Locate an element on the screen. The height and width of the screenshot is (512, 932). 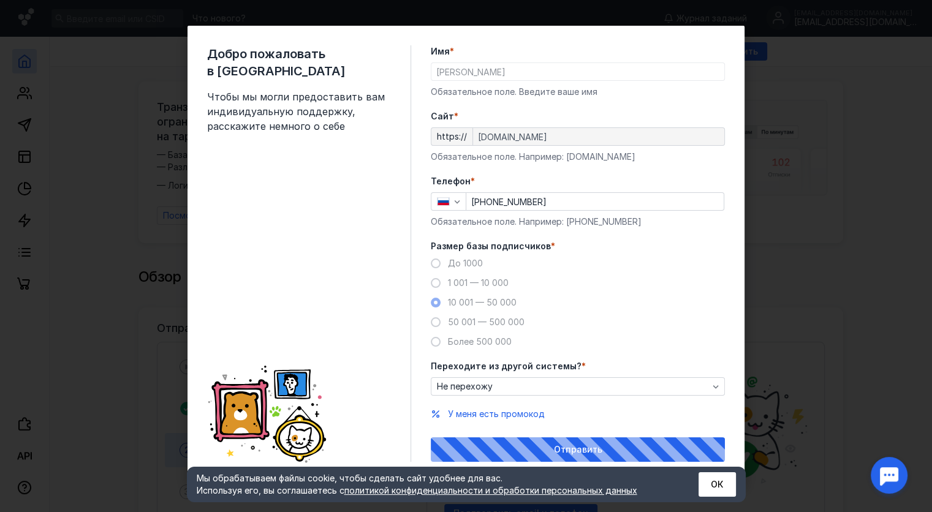
span: Не перехожу is located at coordinates (464, 387).